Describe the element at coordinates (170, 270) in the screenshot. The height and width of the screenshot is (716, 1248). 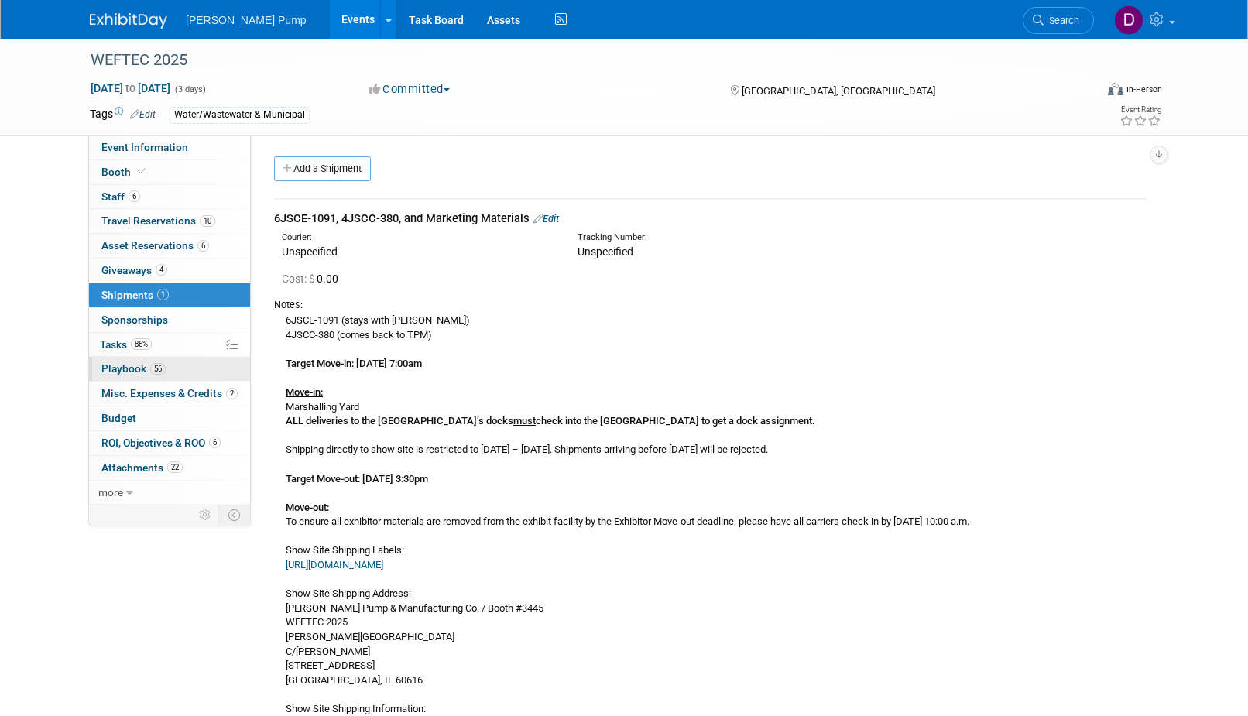
I see `a: Giveaways4` at that location.